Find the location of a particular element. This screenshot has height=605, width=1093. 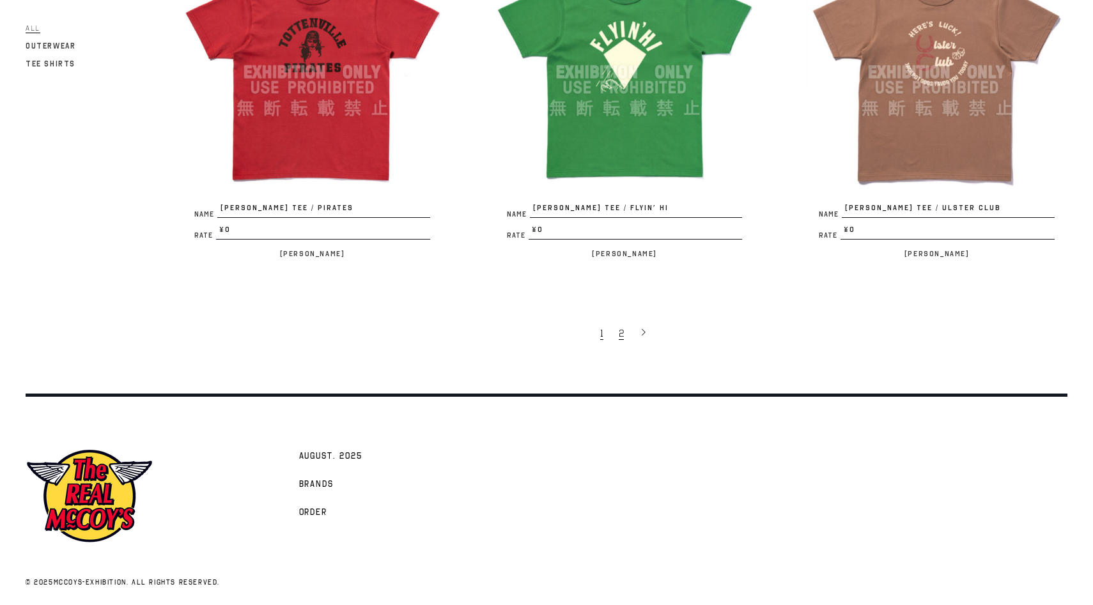

span: Order is located at coordinates (313, 513).